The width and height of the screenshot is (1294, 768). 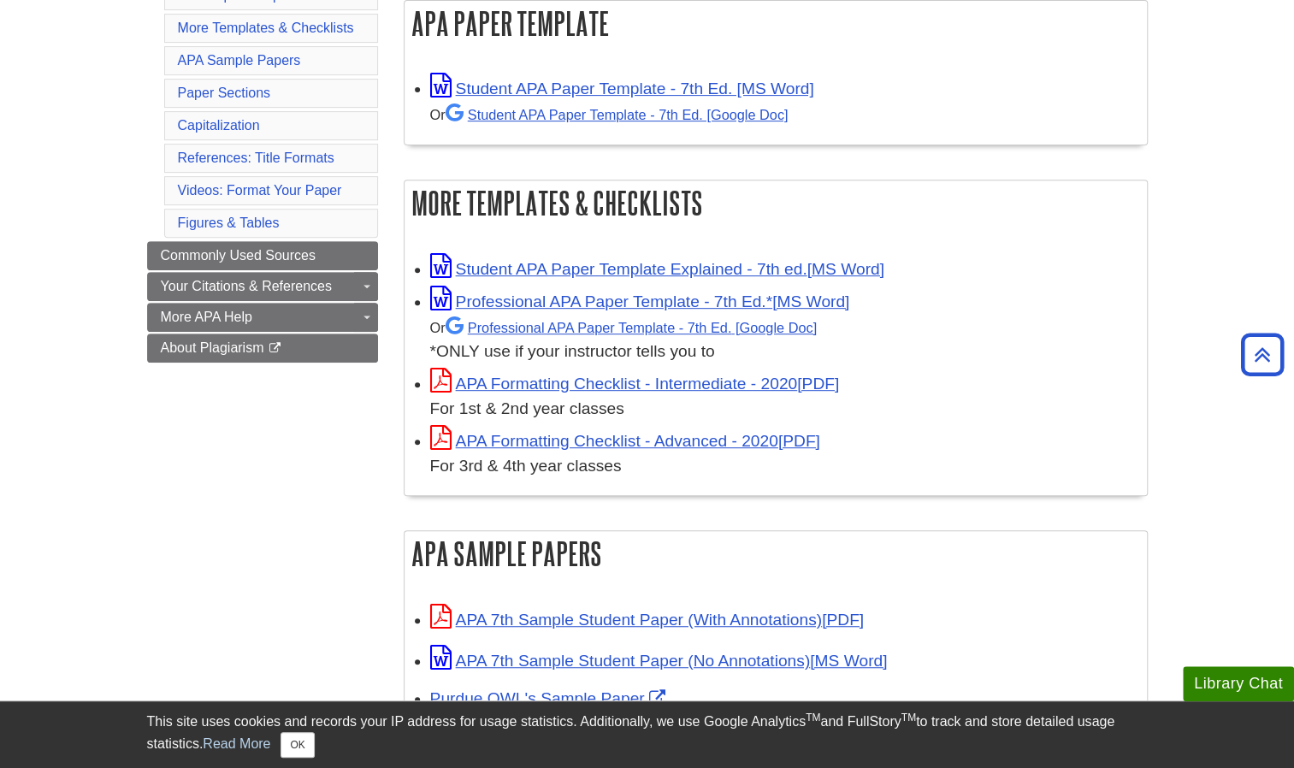 What do you see at coordinates (784, 409) in the screenshot?
I see `div: For 1st & 2nd year classes` at bounding box center [784, 409].